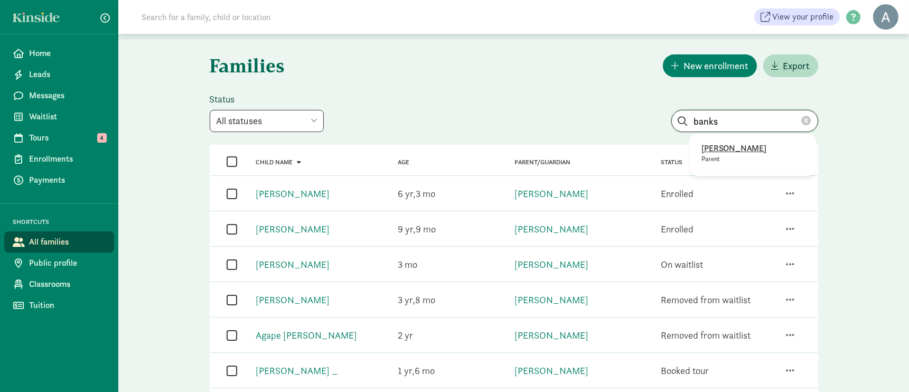 The image size is (909, 392). Describe the element at coordinates (405, 335) in the screenshot. I see `span: 2` at that location.